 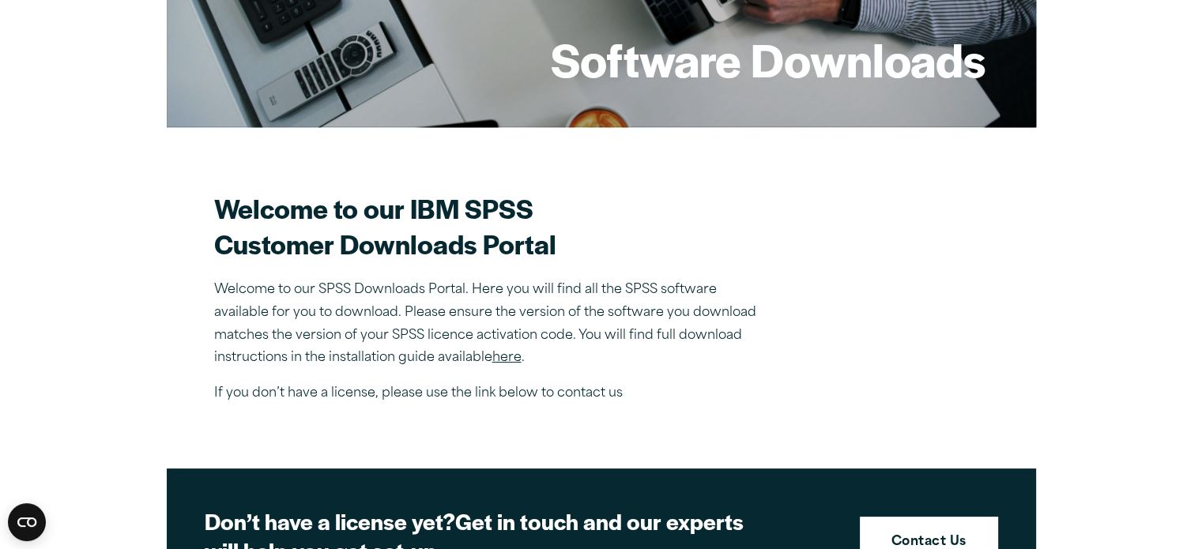 What do you see at coordinates (491, 324) in the screenshot?
I see `p: Welcome to our SPSS Downloads Portal. Here you will find all the SPSS software available for you ...` at bounding box center [491, 324].